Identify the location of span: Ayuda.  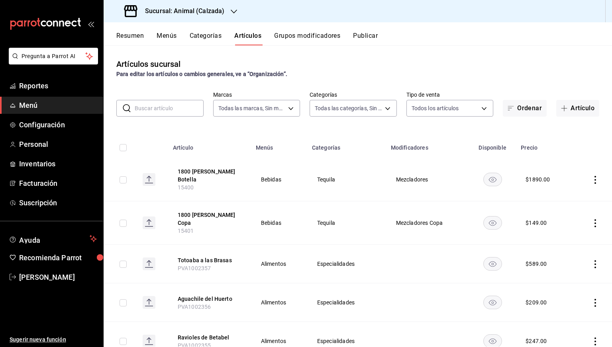
(53, 239).